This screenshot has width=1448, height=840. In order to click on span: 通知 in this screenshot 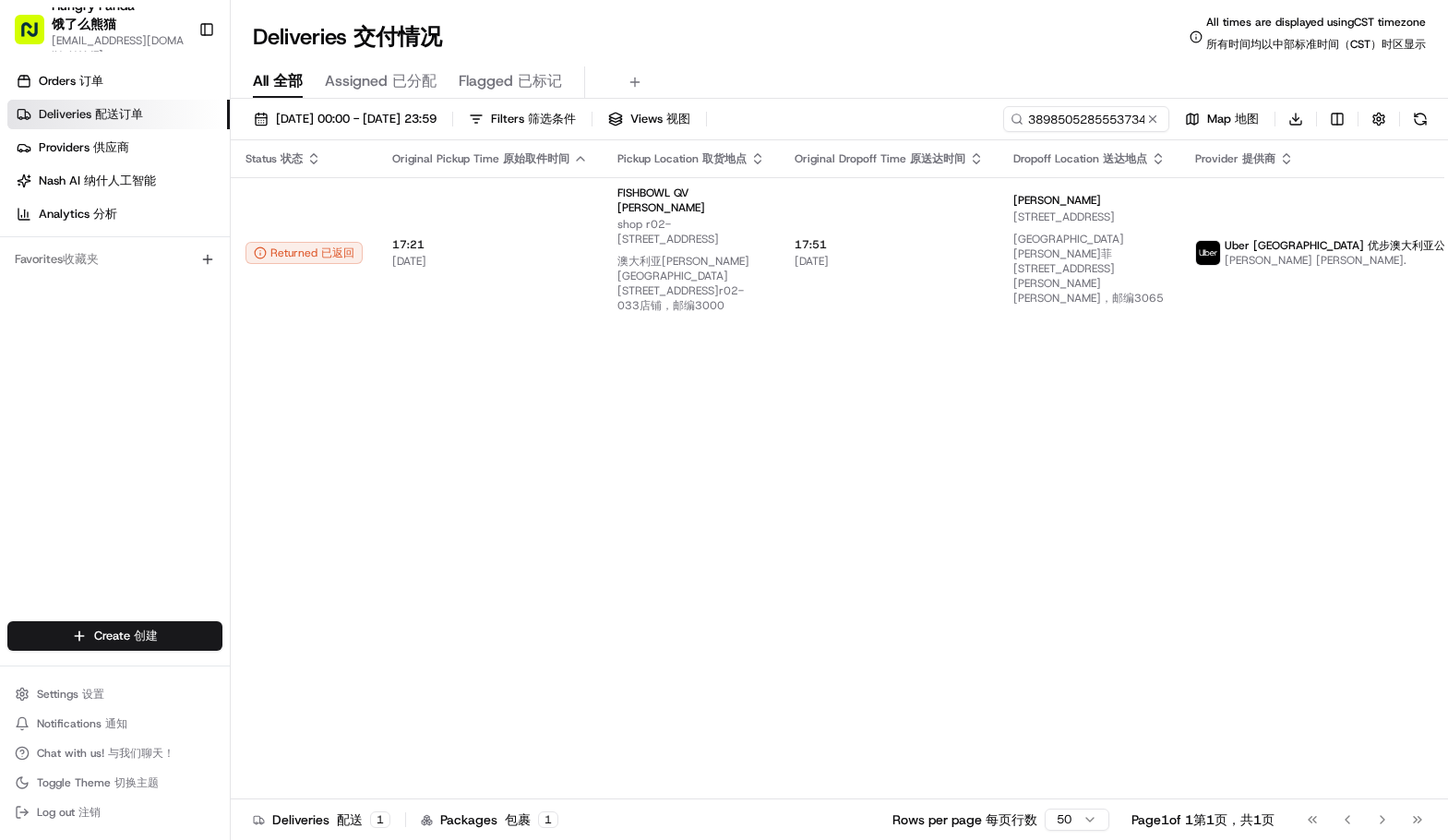, I will do `click(117, 723)`.